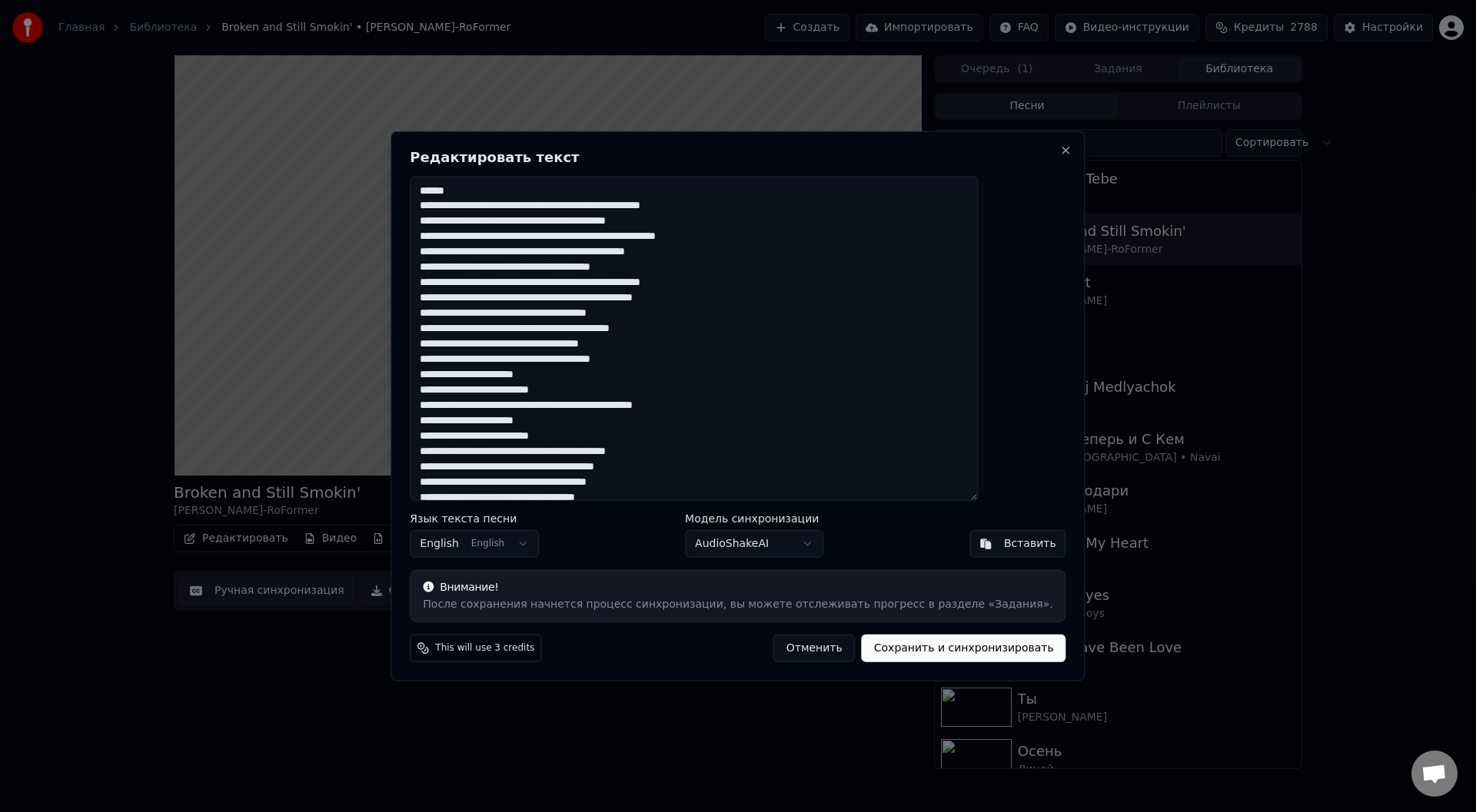 Image resolution: width=1476 pixels, height=812 pixels. Describe the element at coordinates (963, 649) in the screenshot. I see `button: Сохранить и синхронизировать` at that location.